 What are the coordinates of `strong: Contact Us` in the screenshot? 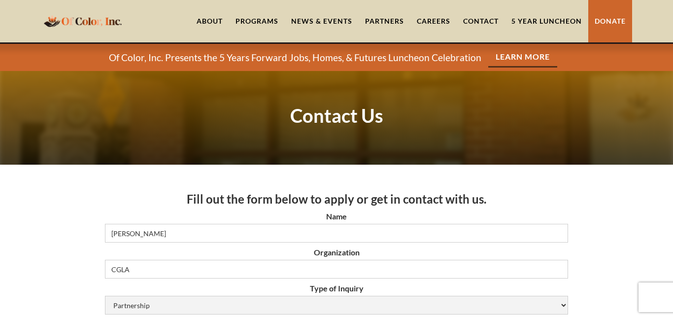 It's located at (337, 115).